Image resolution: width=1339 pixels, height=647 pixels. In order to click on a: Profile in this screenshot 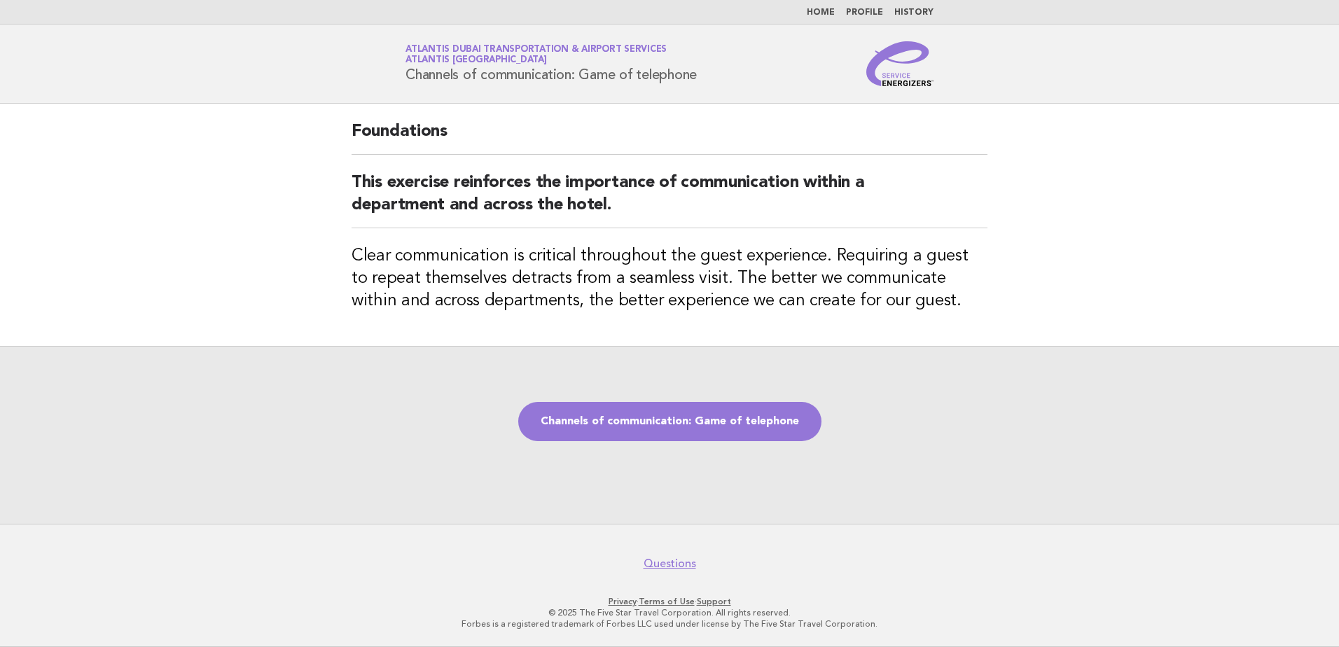, I will do `click(864, 13)`.